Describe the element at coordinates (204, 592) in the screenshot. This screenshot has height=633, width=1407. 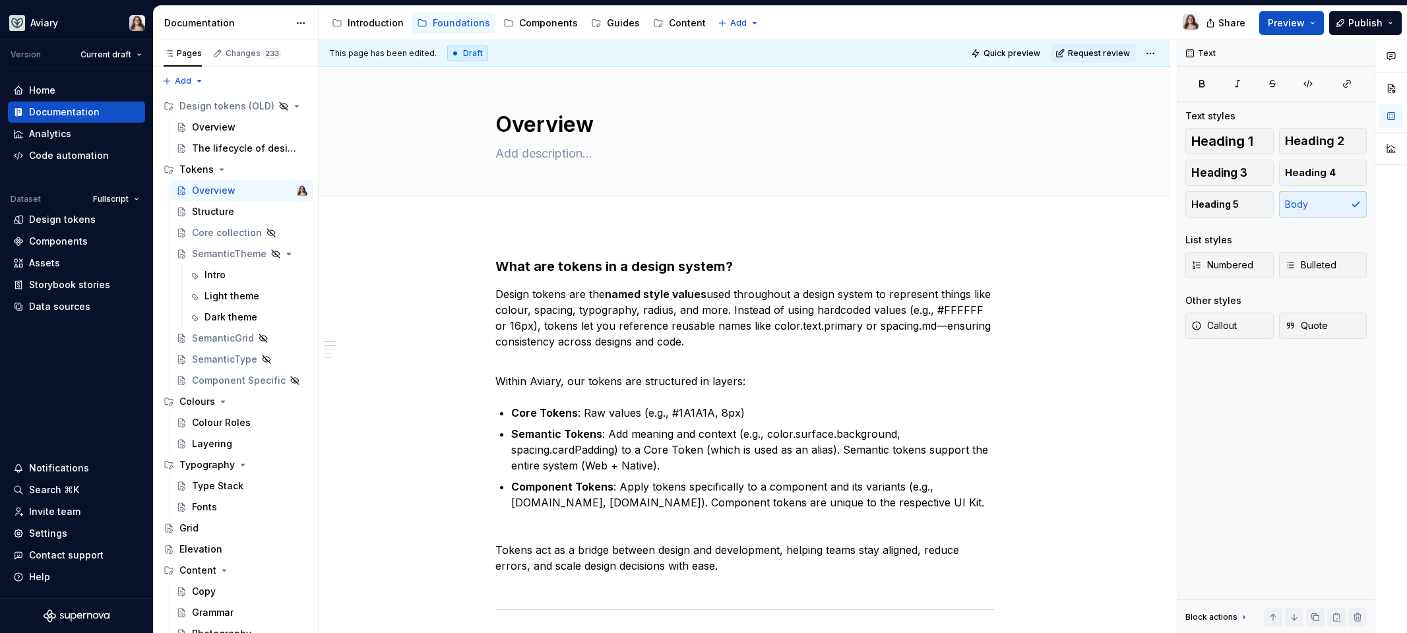
I see `div: Copy` at that location.